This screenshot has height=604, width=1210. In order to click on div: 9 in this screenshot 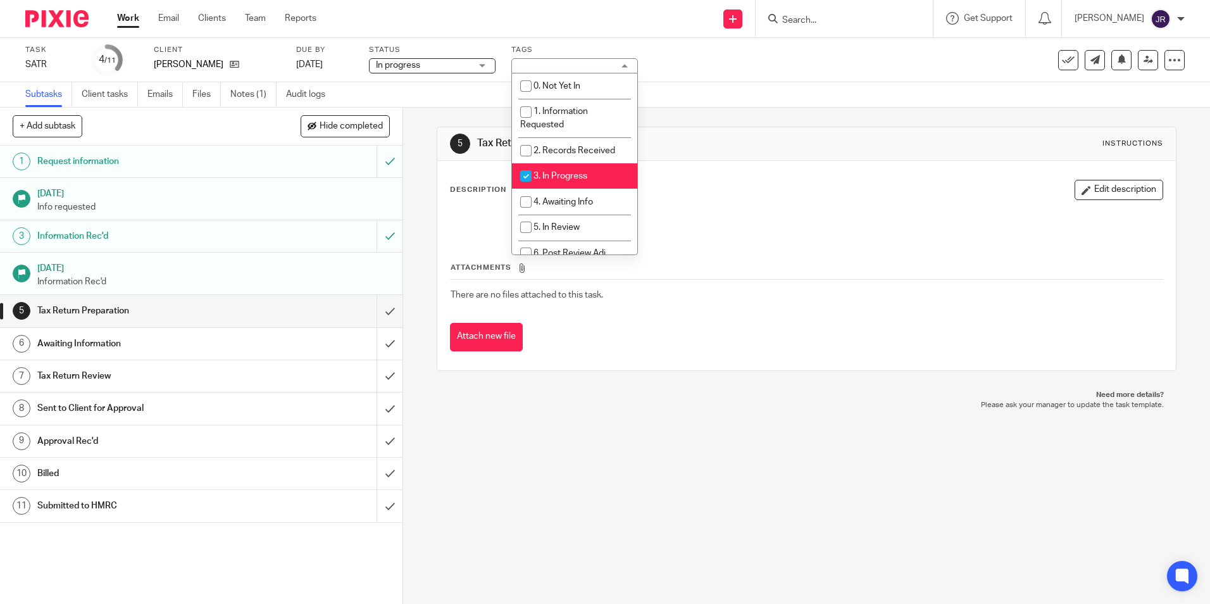, I will do `click(22, 441)`.